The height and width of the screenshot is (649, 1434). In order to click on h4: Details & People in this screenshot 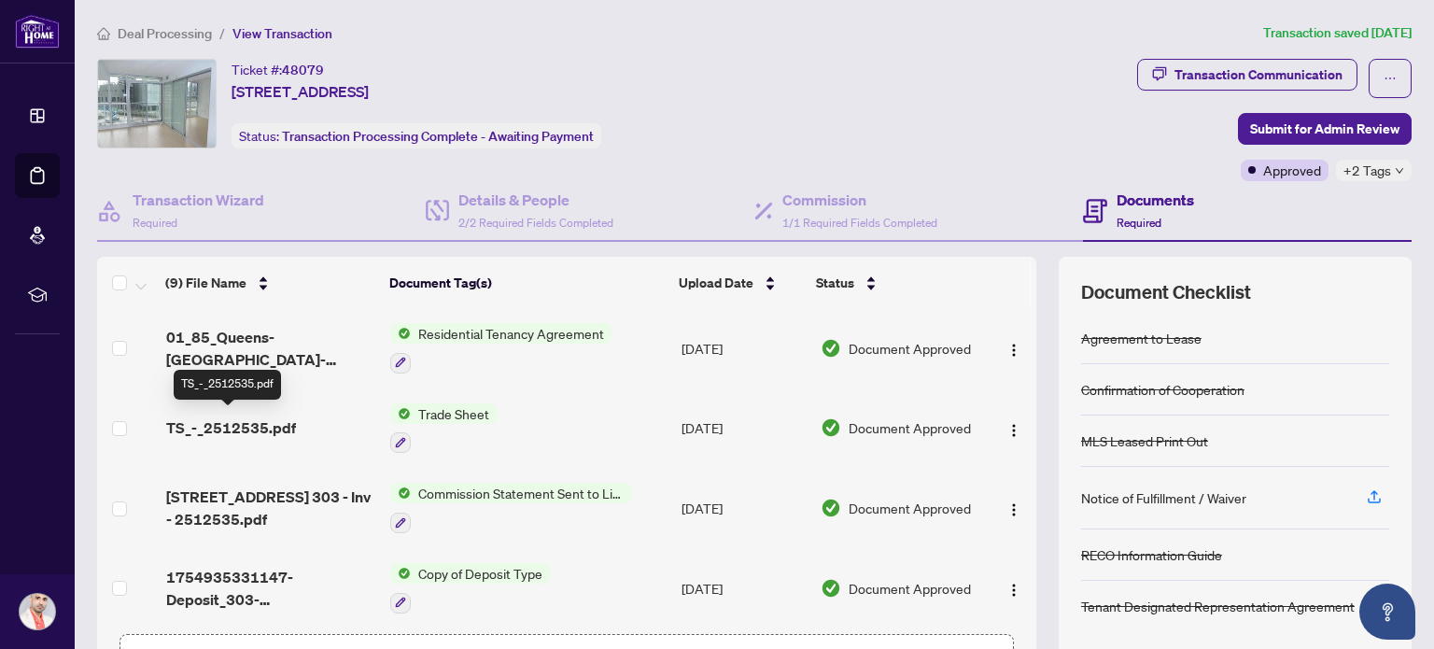, I will do `click(536, 200)`.